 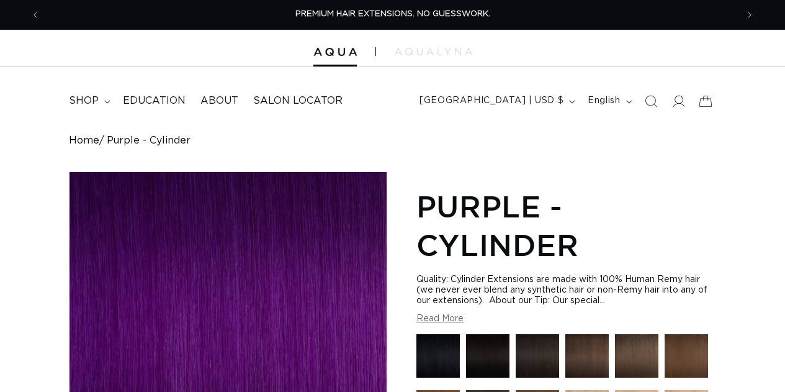 What do you see at coordinates (488, 356) in the screenshot?
I see `img: 1N Natural Black - Cylinder` at bounding box center [488, 356].